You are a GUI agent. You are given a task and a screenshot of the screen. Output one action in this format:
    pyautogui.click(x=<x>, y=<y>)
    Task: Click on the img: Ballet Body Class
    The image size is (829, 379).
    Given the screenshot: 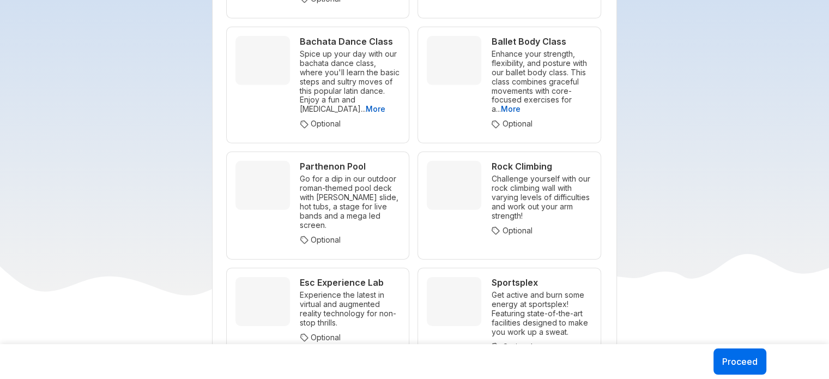 What is the action you would take?
    pyautogui.click(x=454, y=60)
    